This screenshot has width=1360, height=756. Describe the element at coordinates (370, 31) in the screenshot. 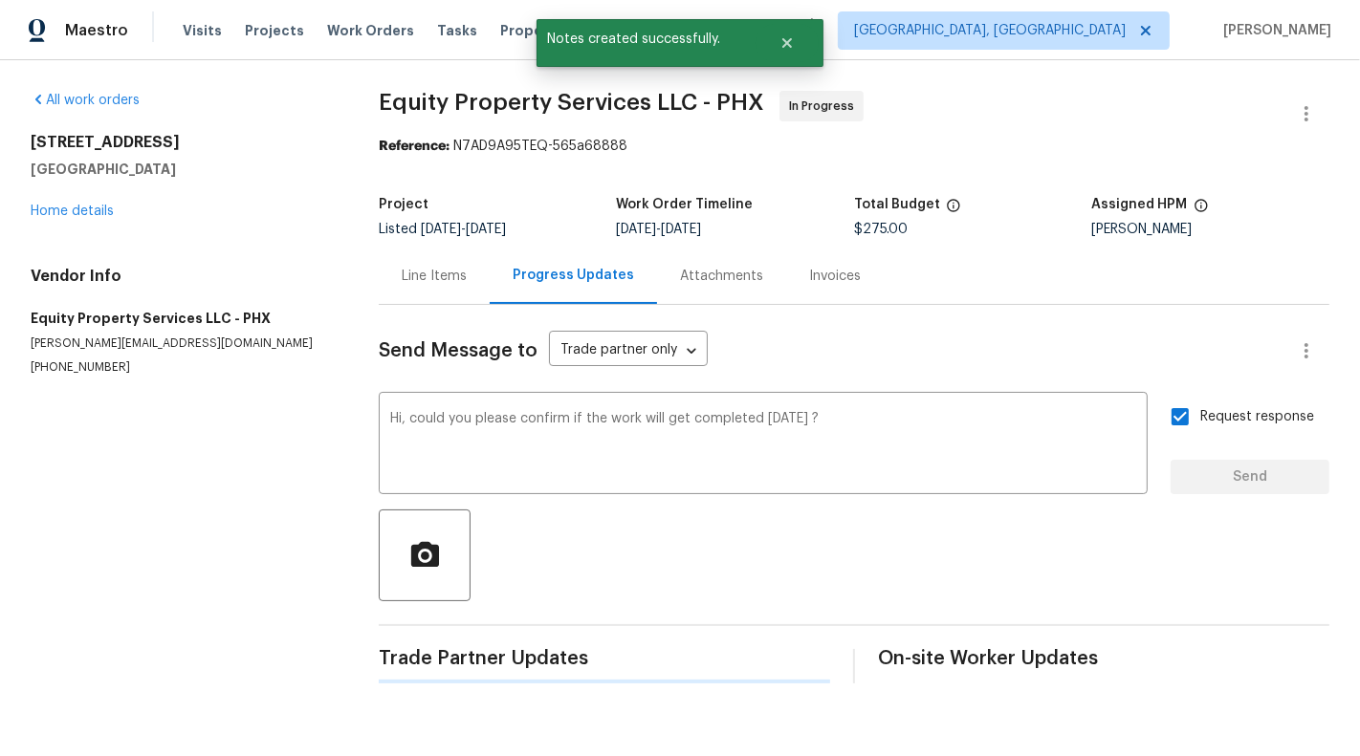

I see `span: Work Orders` at that location.